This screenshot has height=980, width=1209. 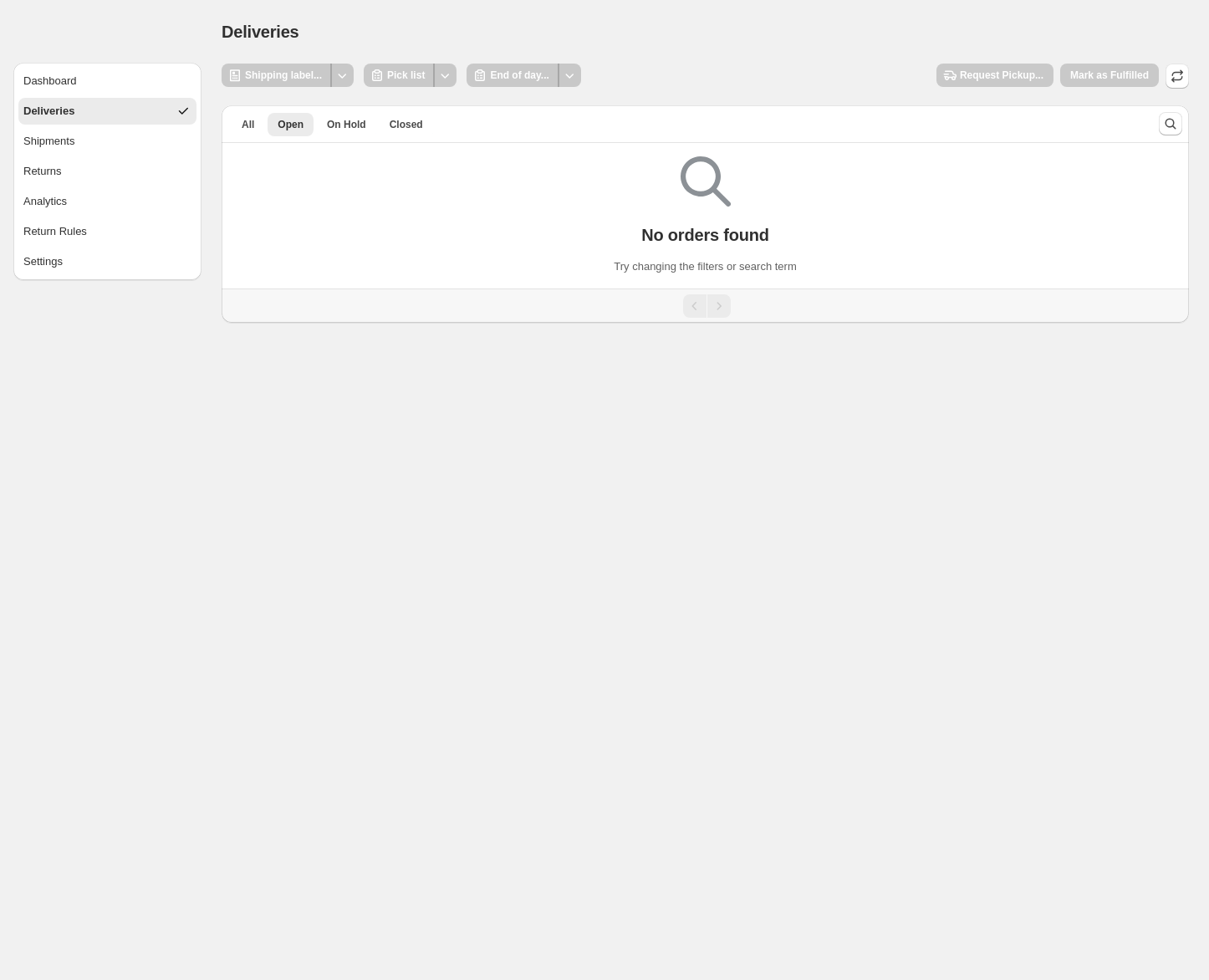 What do you see at coordinates (406, 124) in the screenshot?
I see `span: Closed` at bounding box center [406, 124].